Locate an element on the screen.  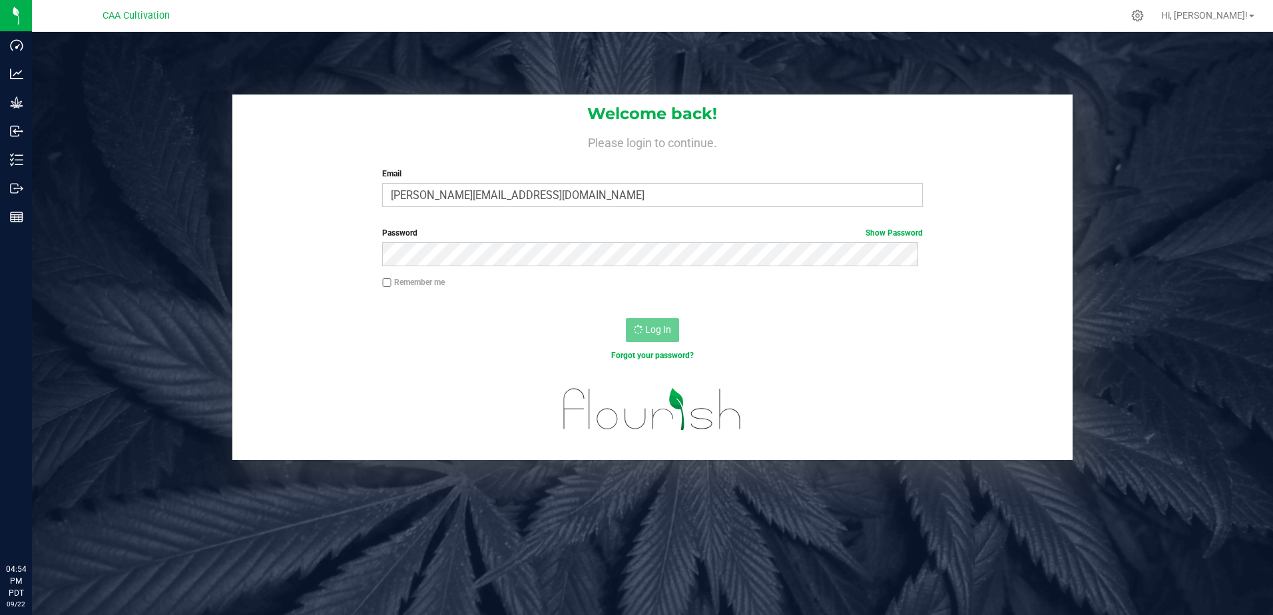
inline-svg: Inbound is located at coordinates (17, 131).